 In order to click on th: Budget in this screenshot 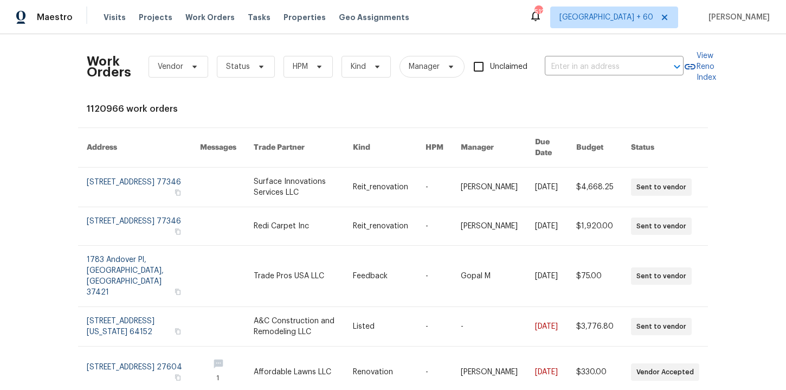, I will do `click(594, 147)`.